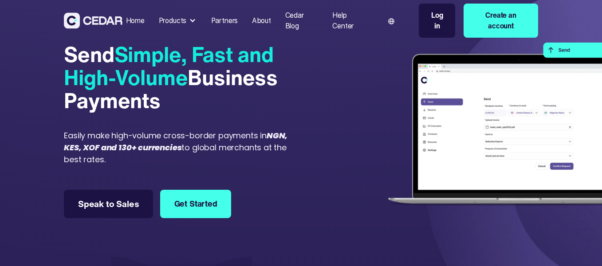 The image size is (602, 266). I want to click on a: Cedar Blog, so click(302, 20).